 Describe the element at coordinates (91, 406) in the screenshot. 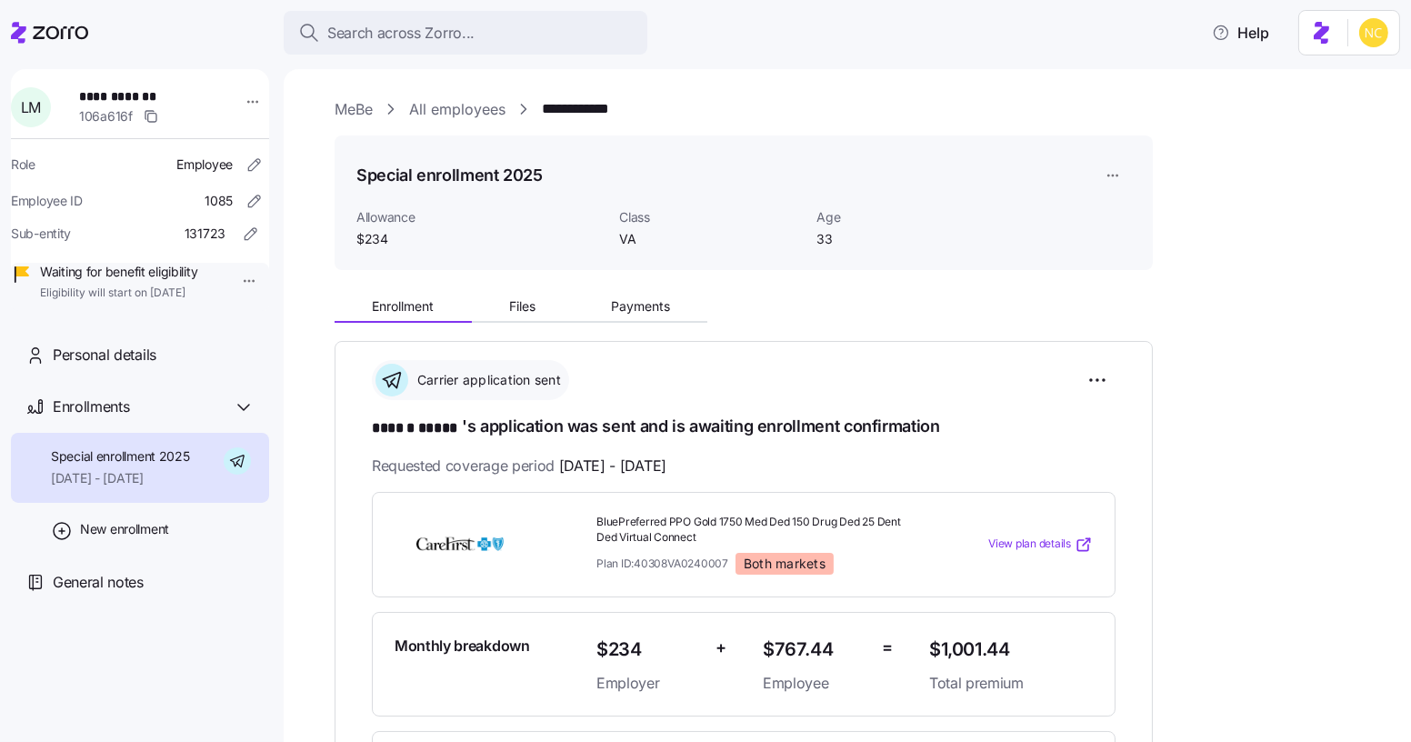

I see `span: Enrollments` at that location.